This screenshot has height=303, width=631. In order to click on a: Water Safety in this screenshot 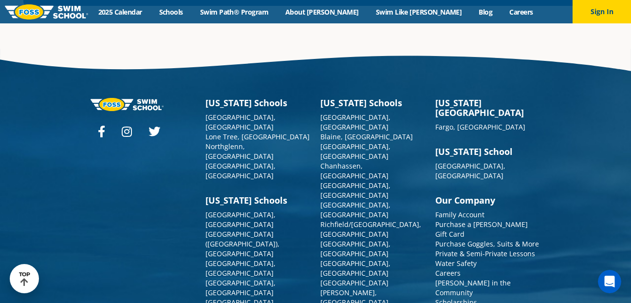, I will do `click(456, 263)`.